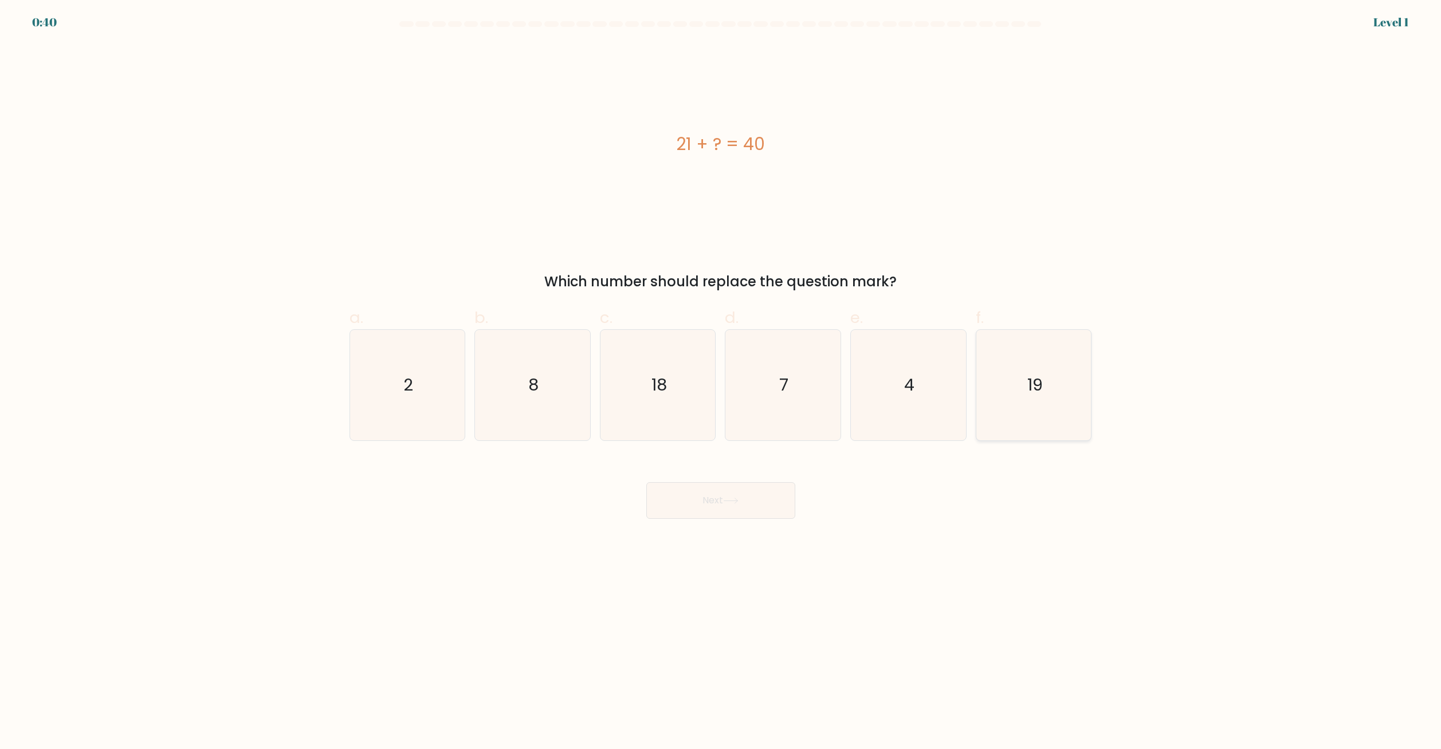 This screenshot has height=749, width=1441. I want to click on span: a., so click(356, 317).